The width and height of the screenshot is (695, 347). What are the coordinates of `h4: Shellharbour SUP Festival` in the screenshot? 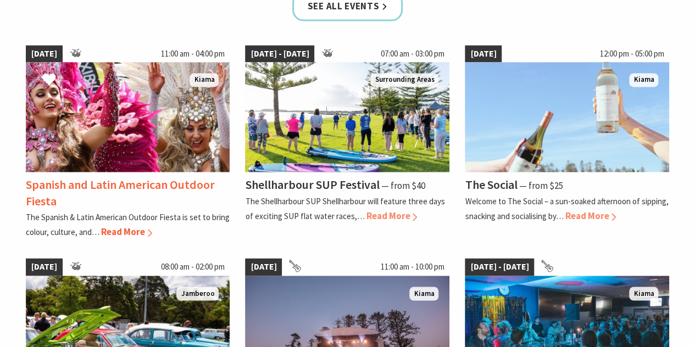 It's located at (312, 185).